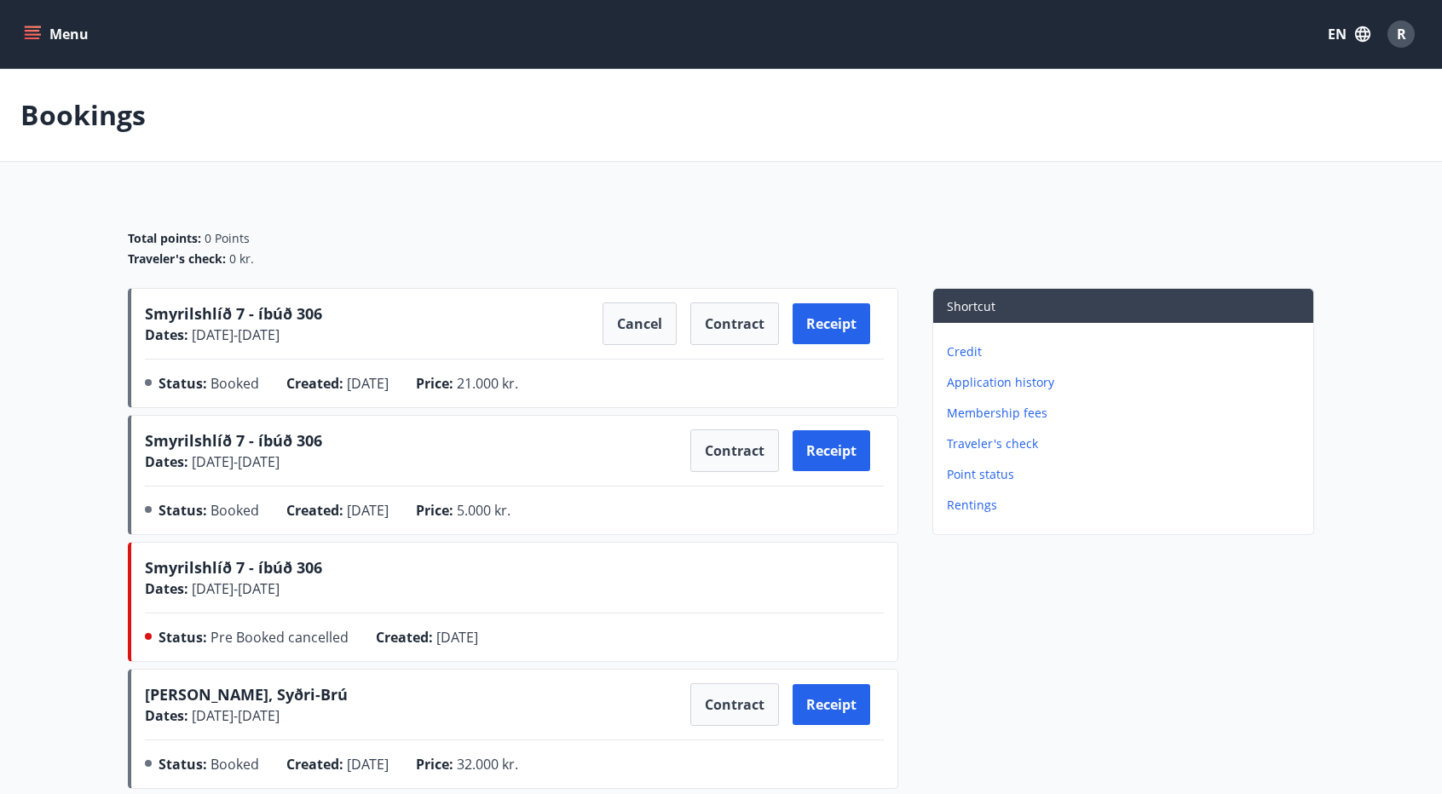 The height and width of the screenshot is (794, 1442). I want to click on span: Shortcut, so click(971, 306).